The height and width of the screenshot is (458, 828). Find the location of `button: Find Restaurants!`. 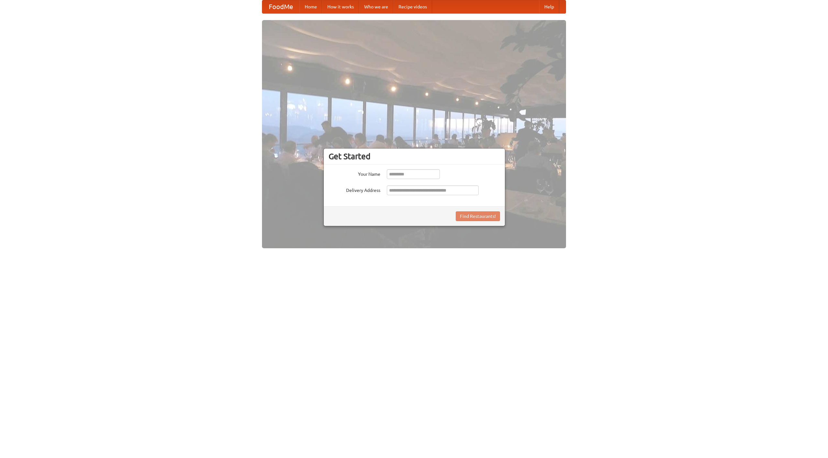

button: Find Restaurants! is located at coordinates (478, 216).